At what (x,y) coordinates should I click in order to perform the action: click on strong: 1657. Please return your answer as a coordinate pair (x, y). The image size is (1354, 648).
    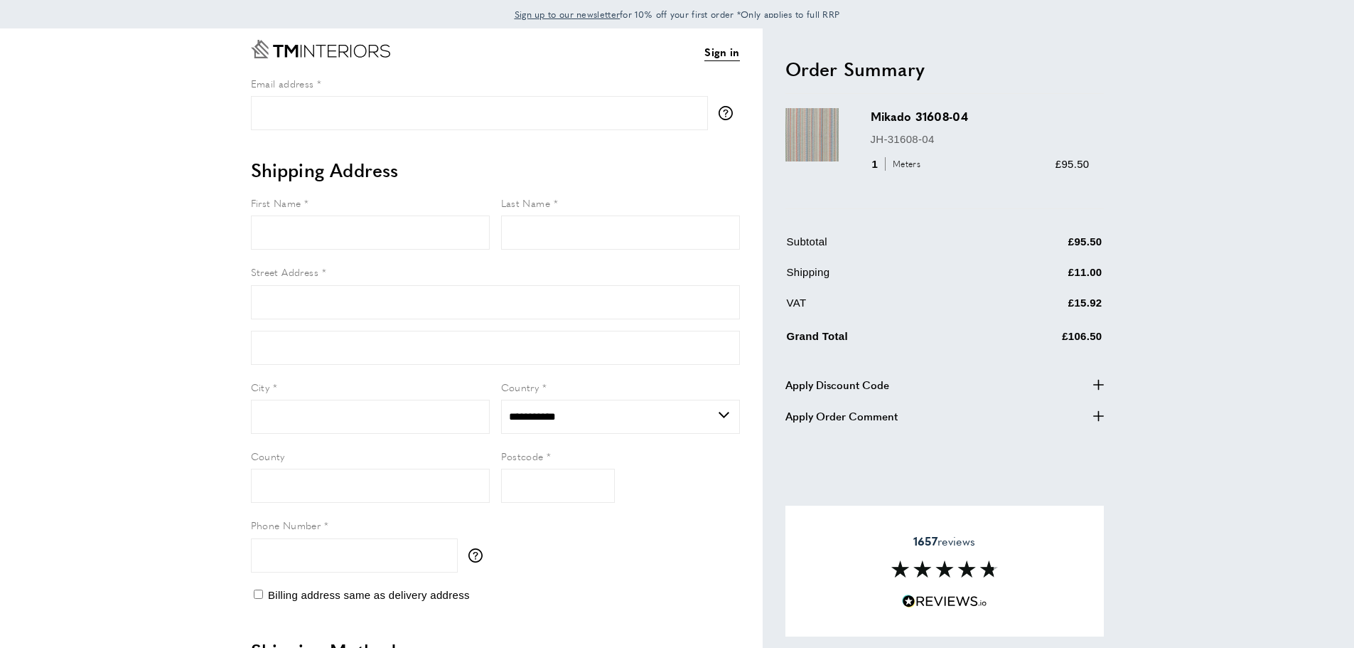
    Looking at the image, I should click on (926, 540).